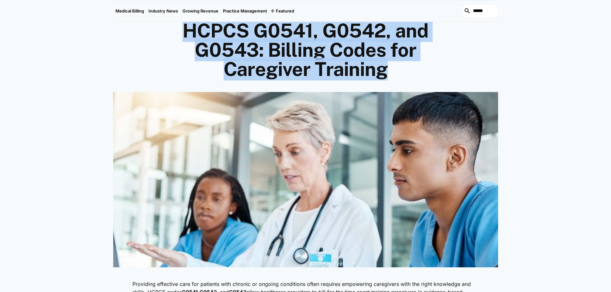 The width and height of the screenshot is (611, 292). What do you see at coordinates (130, 11) in the screenshot?
I see `a: Medical Billing` at bounding box center [130, 11].